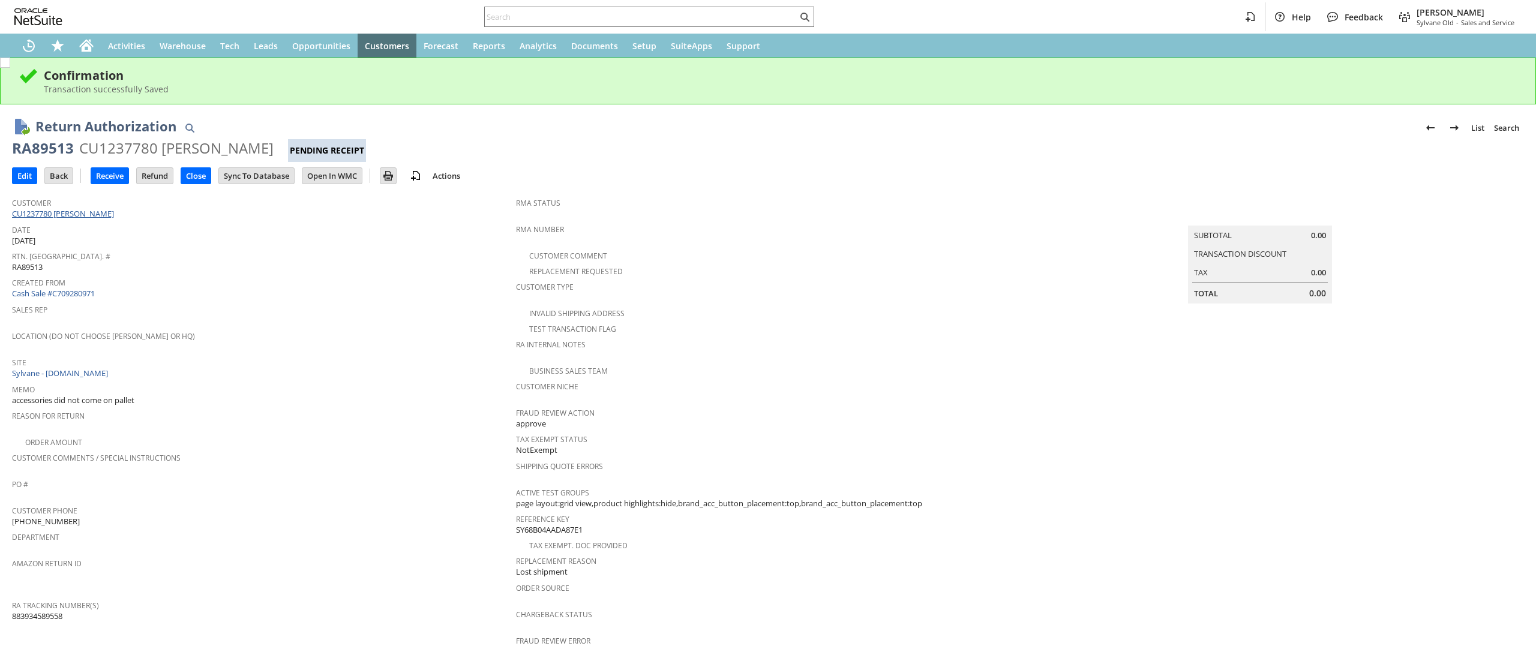 This screenshot has height=661, width=1536. Describe the element at coordinates (553, 641) in the screenshot. I see `a: Fraud Review Error` at that location.